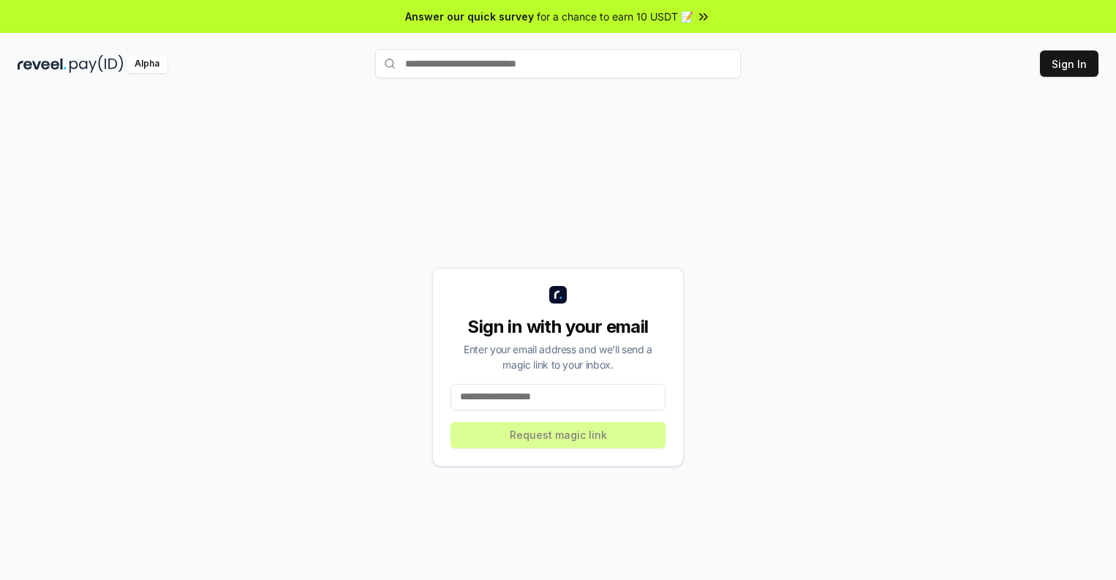  What do you see at coordinates (469, 16) in the screenshot?
I see `span: Answer our quick survey` at bounding box center [469, 16].